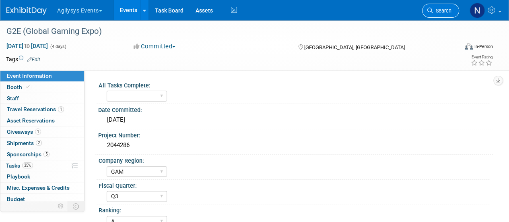 This screenshot has width=509, height=222. What do you see at coordinates (24, 132) in the screenshot?
I see `span: Giveaways` at bounding box center [24, 132].